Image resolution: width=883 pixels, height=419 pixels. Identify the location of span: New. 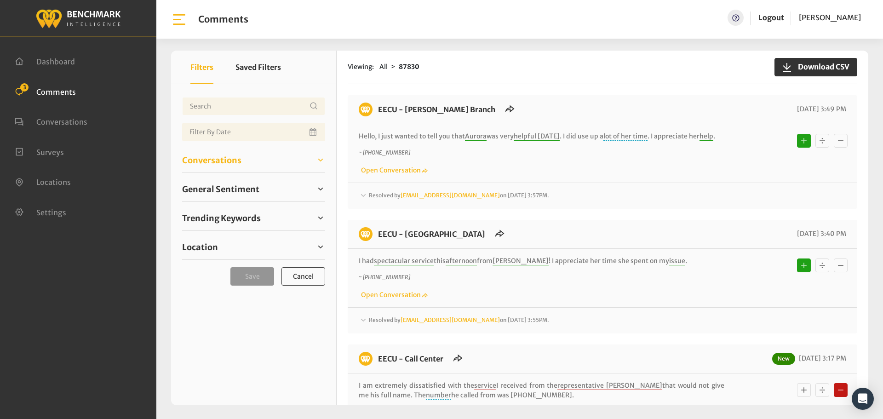
(784, 359).